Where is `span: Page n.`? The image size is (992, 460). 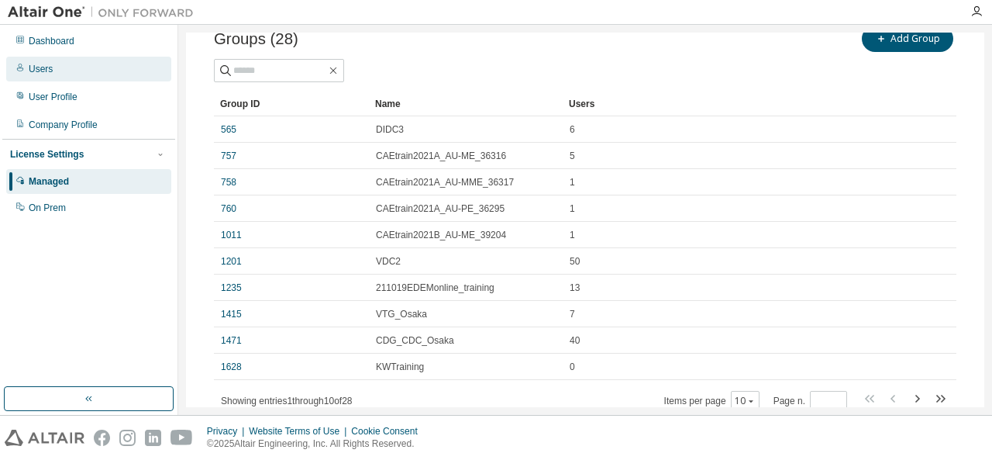 span: Page n. is located at coordinates (810, 401).